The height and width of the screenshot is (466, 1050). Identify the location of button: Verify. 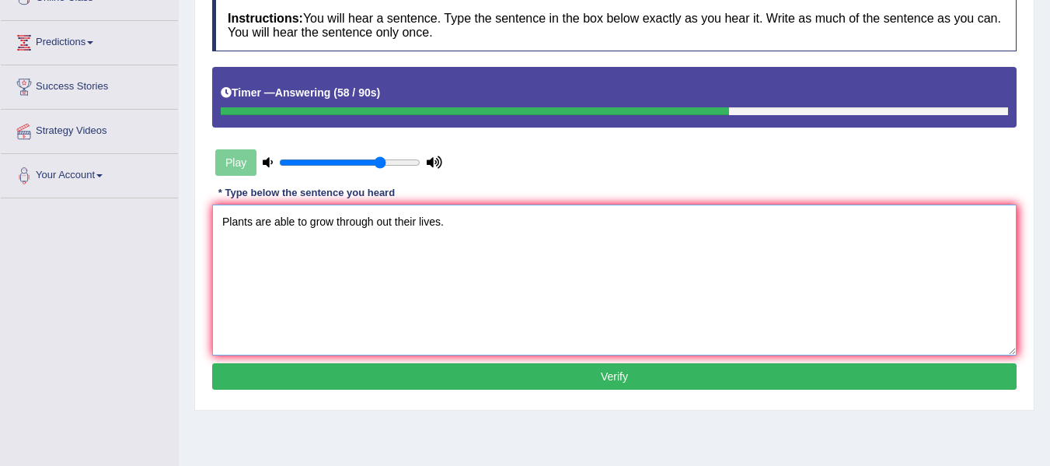
(614, 376).